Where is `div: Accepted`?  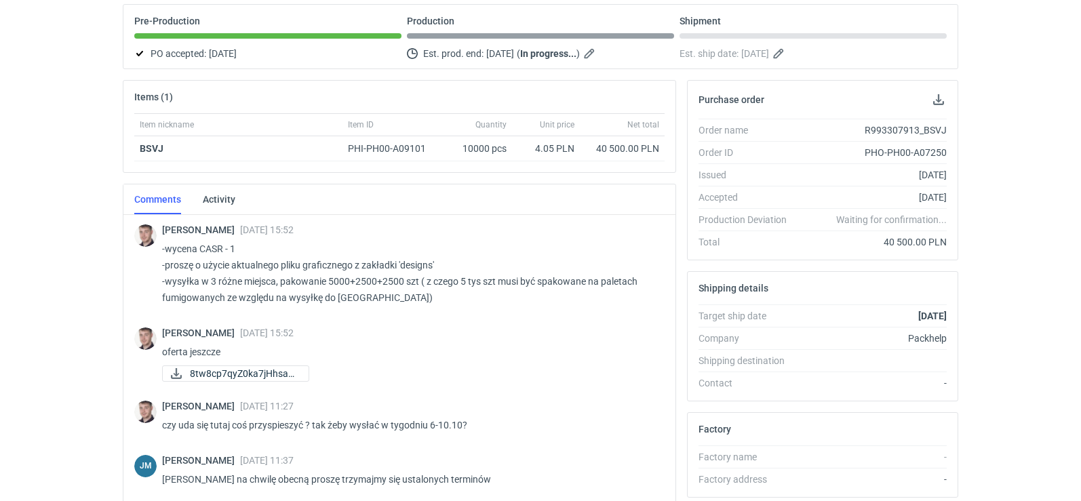 div: Accepted is located at coordinates (748, 197).